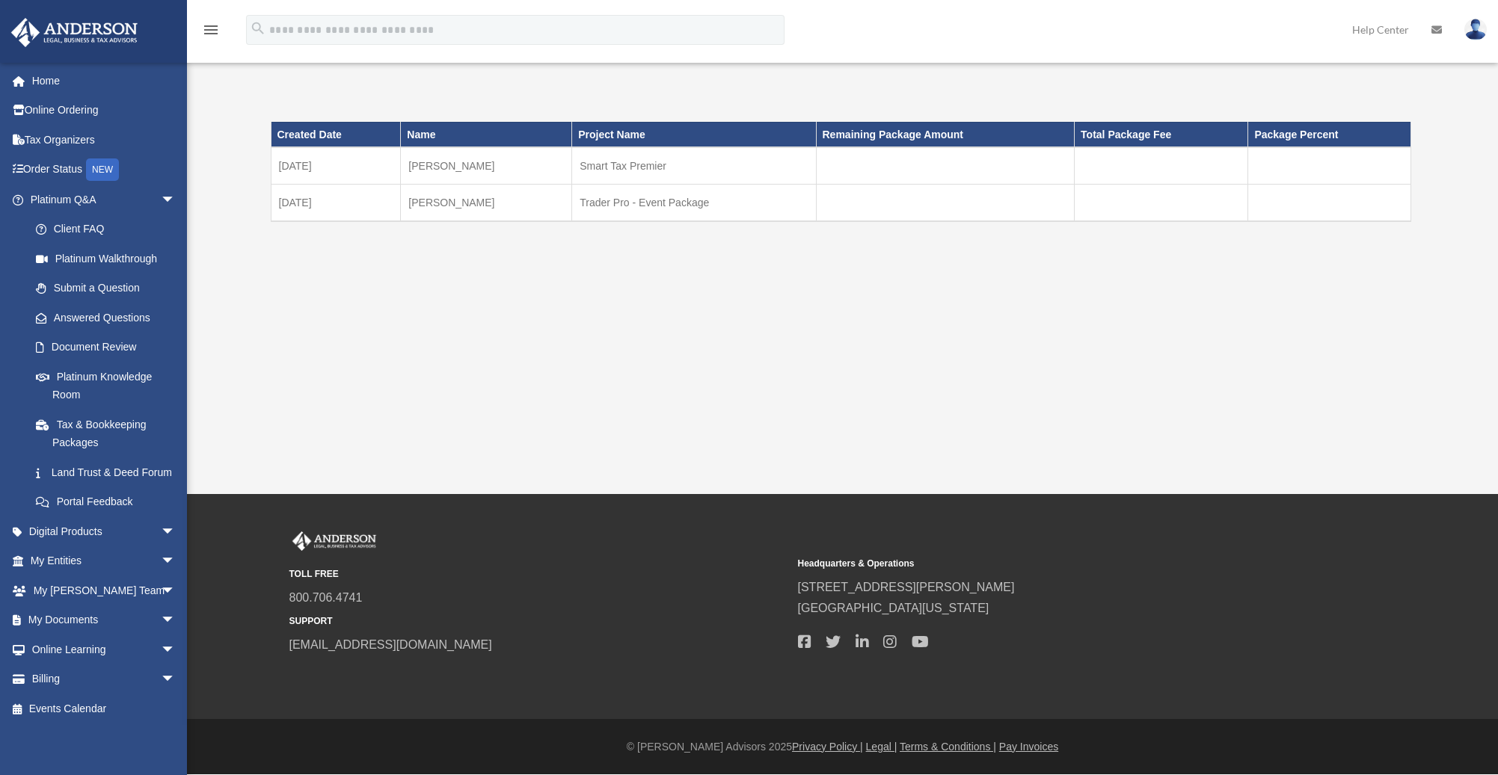 This screenshot has height=775, width=1498. Describe the element at coordinates (104, 709) in the screenshot. I see `a: Events Calendar` at that location.